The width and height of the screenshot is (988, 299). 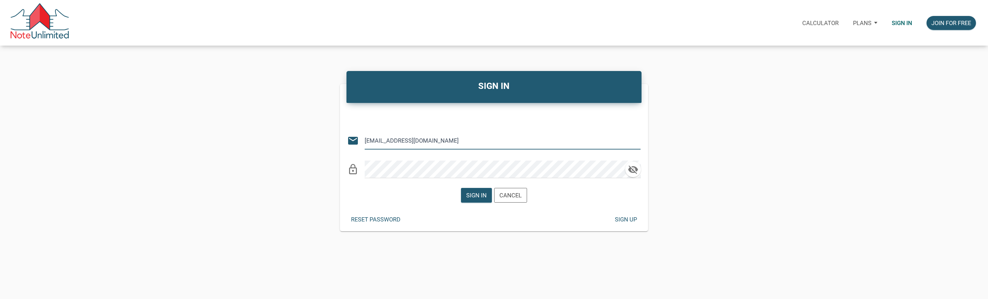 What do you see at coordinates (865, 23) in the screenshot?
I see `button: Plans` at bounding box center [865, 23].